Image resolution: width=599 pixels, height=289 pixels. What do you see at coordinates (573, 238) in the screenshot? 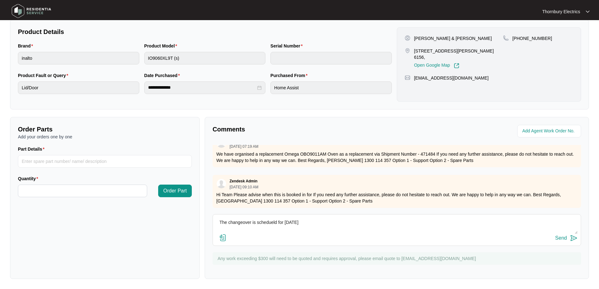
I see `img: send-icon.svg` at bounding box center [573, 238].